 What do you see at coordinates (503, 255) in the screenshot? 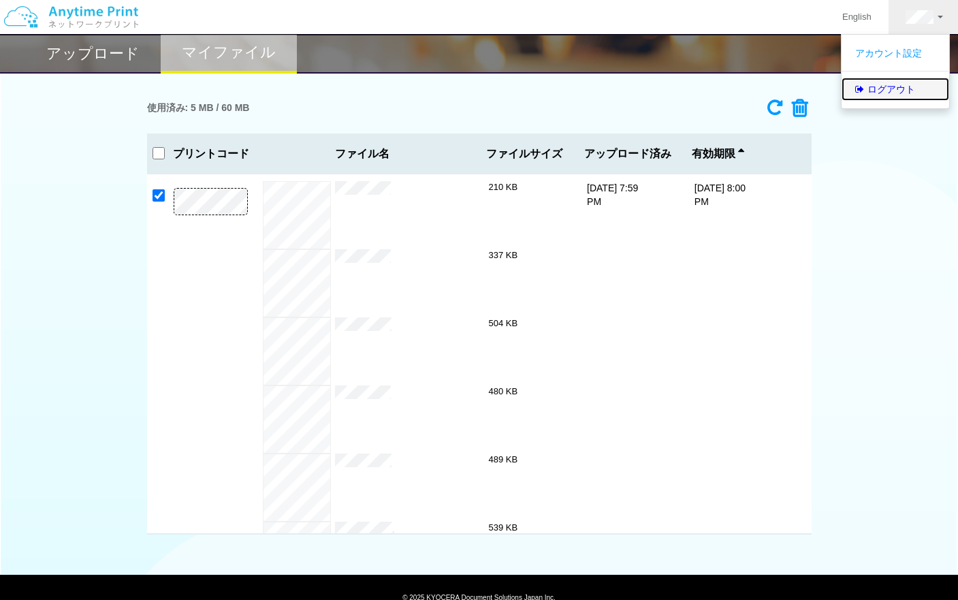
I see `span: 337 KB` at bounding box center [503, 255].